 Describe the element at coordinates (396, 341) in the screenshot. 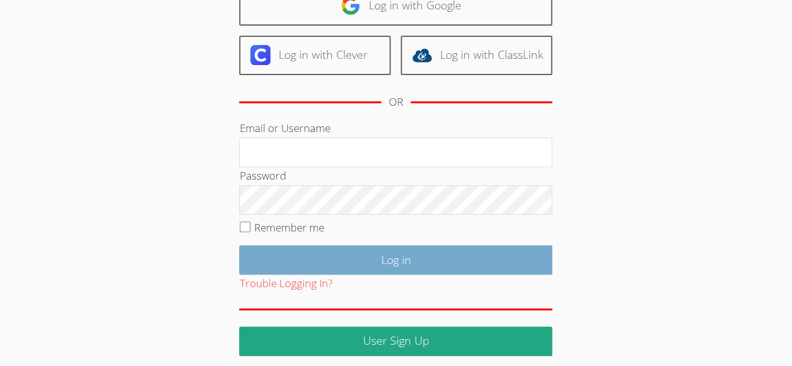

I see `a: User Sign Up` at that location.